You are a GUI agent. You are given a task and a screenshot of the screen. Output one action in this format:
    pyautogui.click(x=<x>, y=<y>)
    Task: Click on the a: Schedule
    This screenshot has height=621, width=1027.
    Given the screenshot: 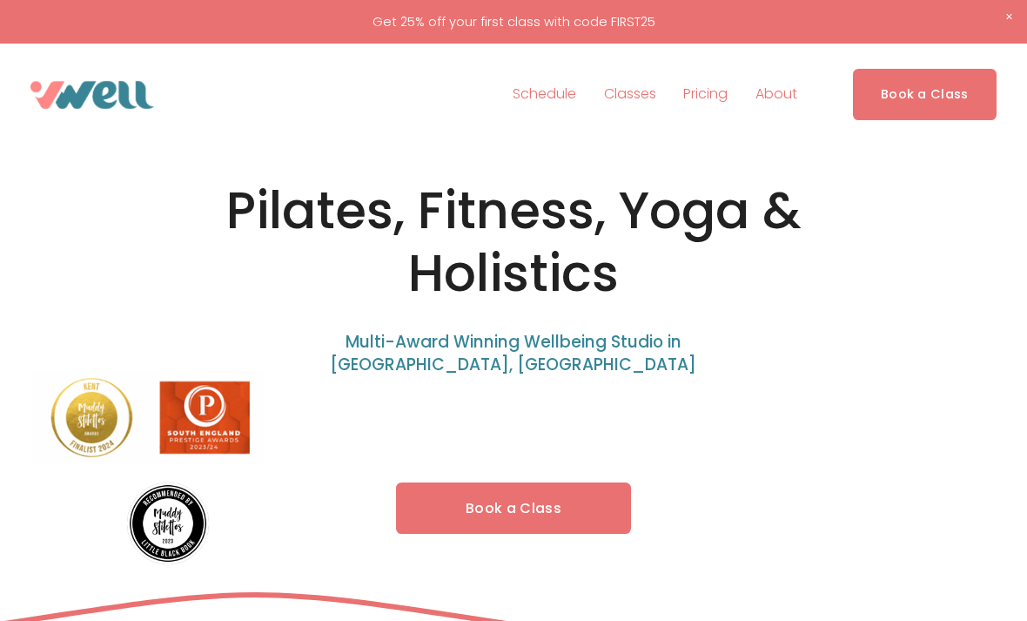 What is the action you would take?
    pyautogui.click(x=544, y=95)
    